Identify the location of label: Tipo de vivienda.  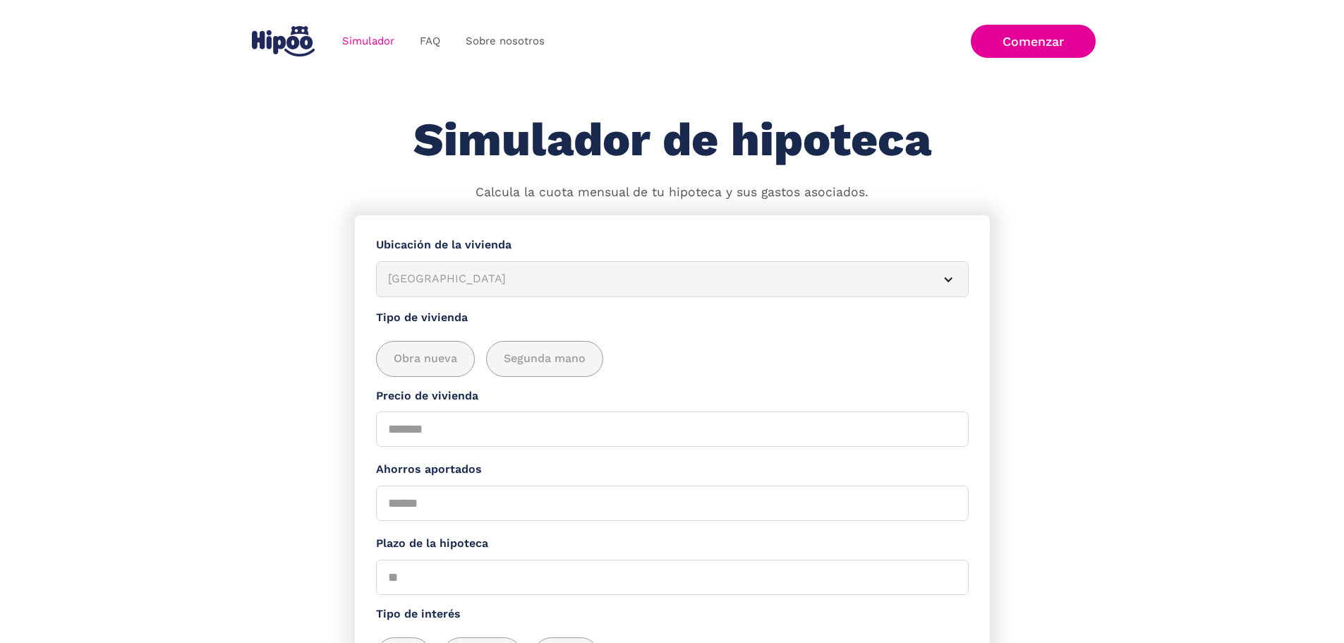
(672, 317).